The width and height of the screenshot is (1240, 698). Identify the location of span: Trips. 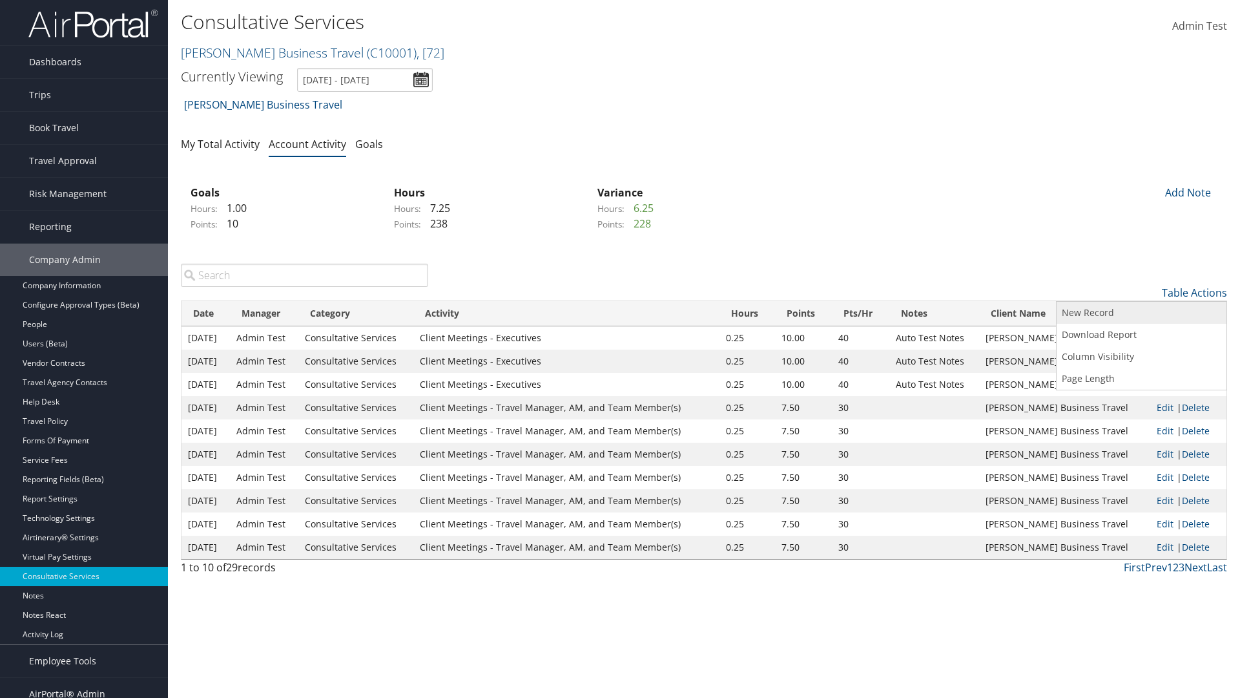
(40, 95).